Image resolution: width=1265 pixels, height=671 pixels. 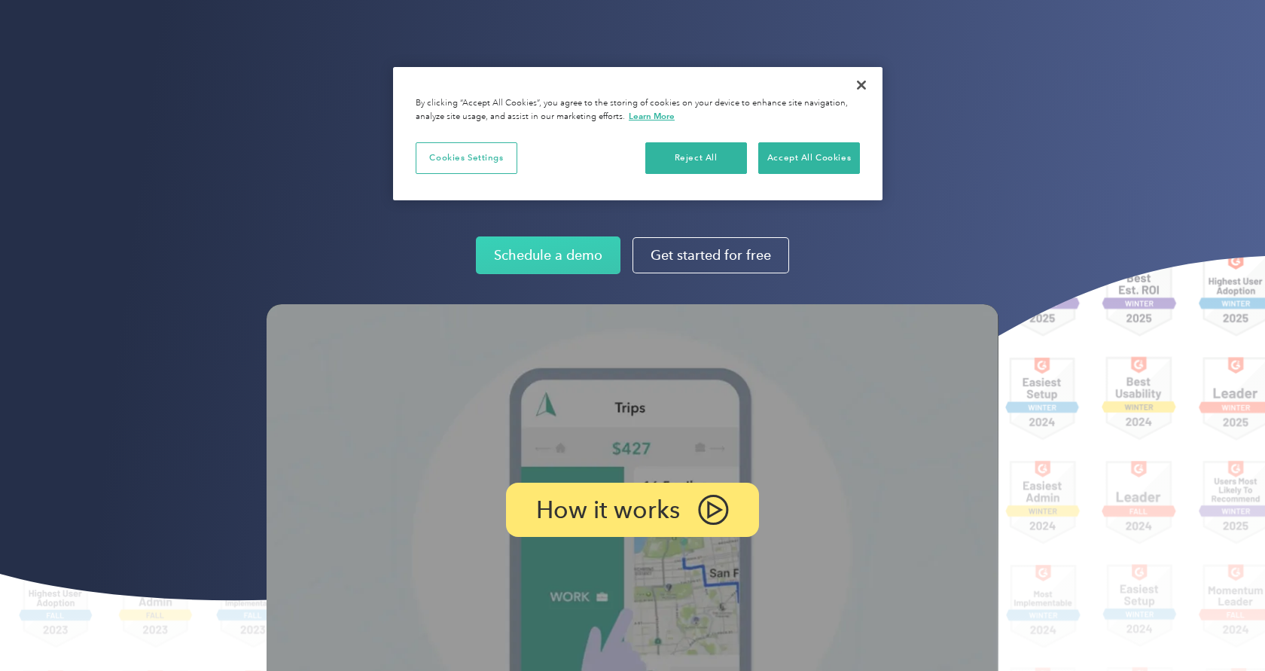 I want to click on button: Accept All Cookies, so click(x=809, y=158).